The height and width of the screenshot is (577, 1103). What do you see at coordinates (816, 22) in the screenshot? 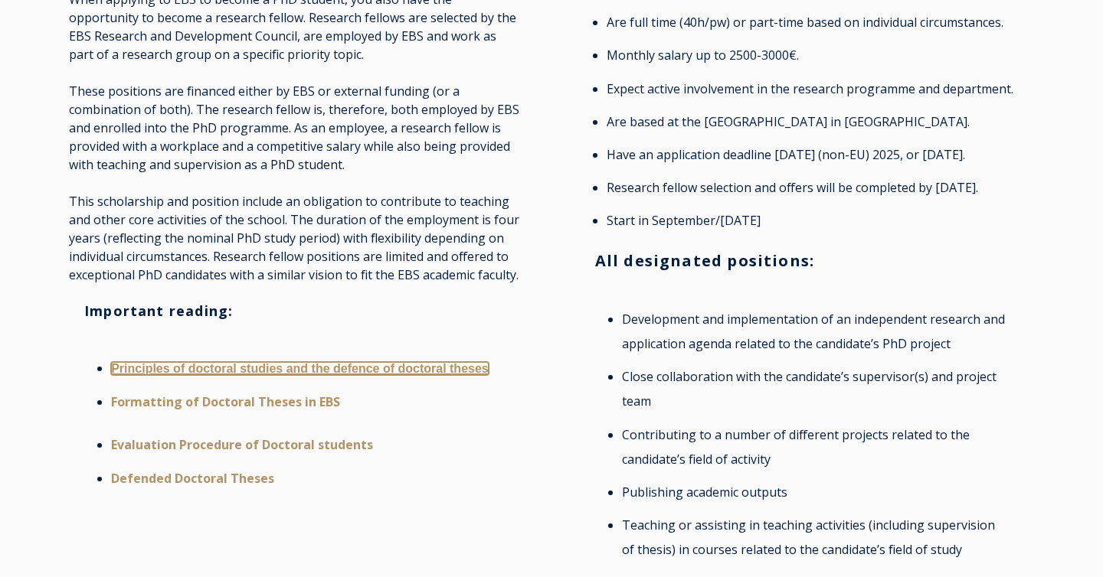
I see `li: Are full time (40h/pw) or part-time based on individual circumstances.` at bounding box center [816, 22].